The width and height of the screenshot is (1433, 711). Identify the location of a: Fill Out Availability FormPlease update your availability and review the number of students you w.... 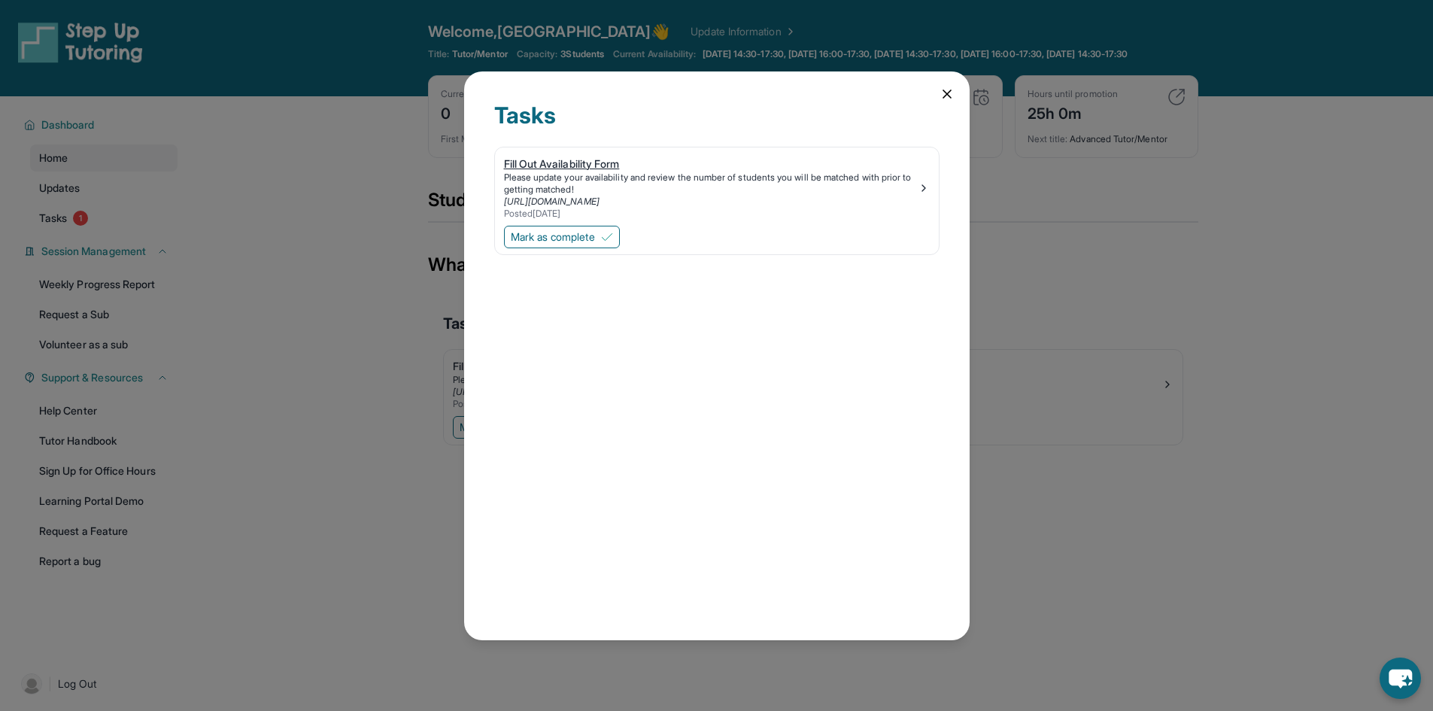
(717, 185).